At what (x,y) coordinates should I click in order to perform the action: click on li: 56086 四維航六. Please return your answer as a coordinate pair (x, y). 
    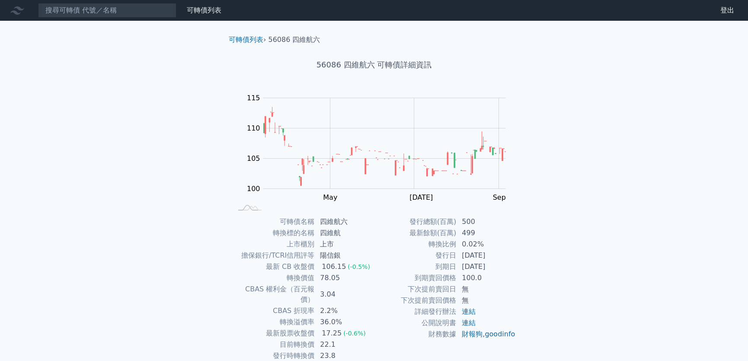
    Looking at the image, I should click on (294, 40).